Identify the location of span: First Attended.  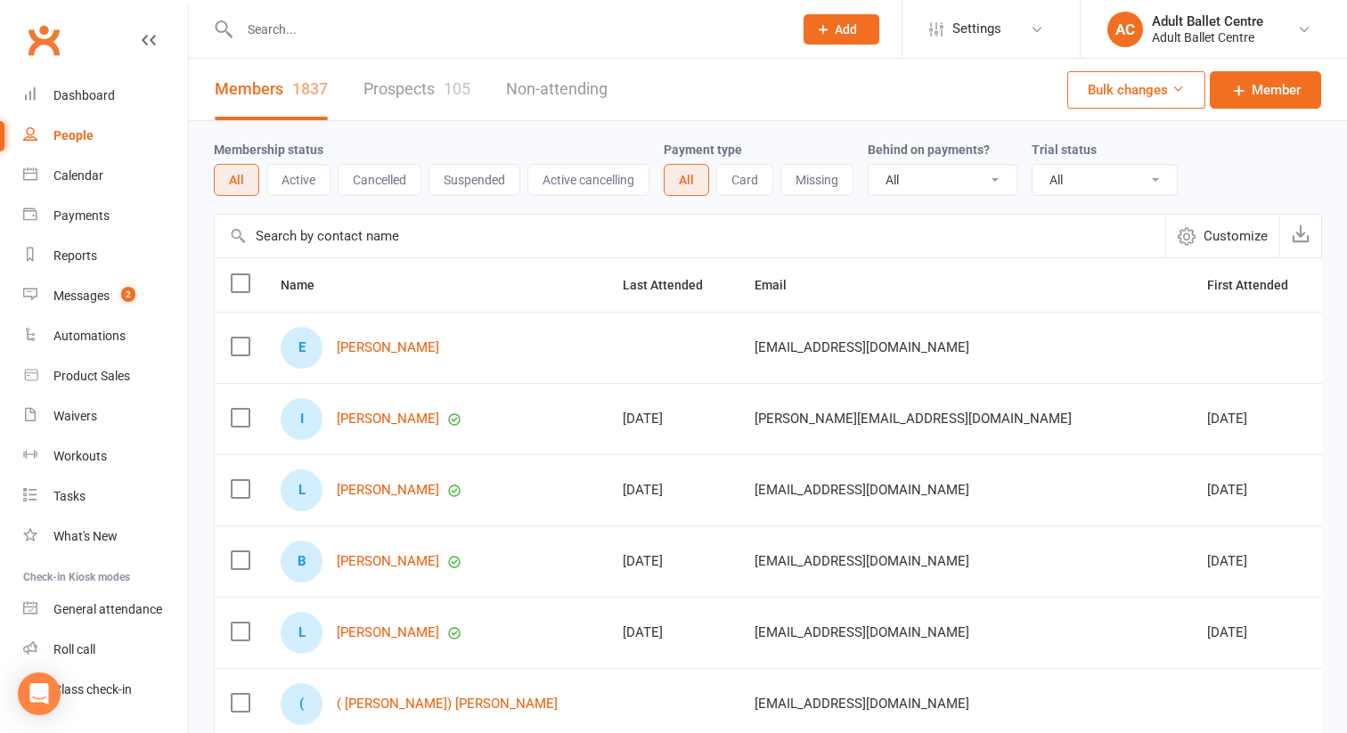
(1257, 285).